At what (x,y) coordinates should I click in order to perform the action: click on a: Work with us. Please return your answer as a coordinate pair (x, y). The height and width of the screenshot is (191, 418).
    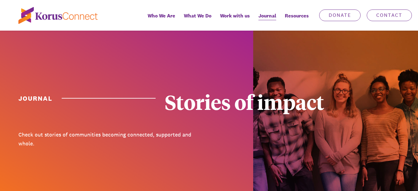
    Looking at the image, I should click on (235, 20).